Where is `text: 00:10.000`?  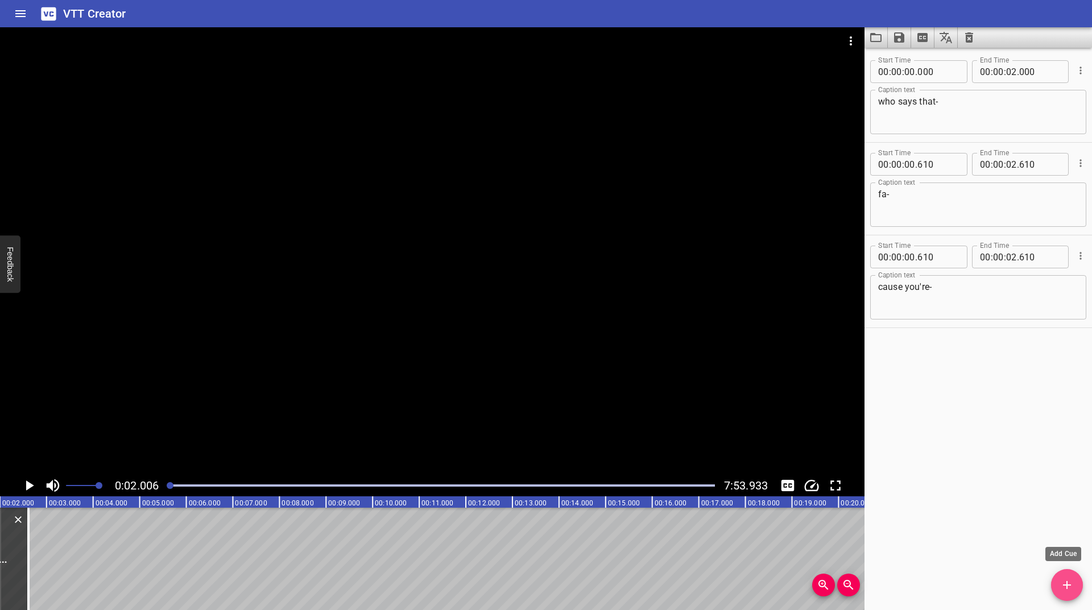
text: 00:10.000 is located at coordinates (391, 503).